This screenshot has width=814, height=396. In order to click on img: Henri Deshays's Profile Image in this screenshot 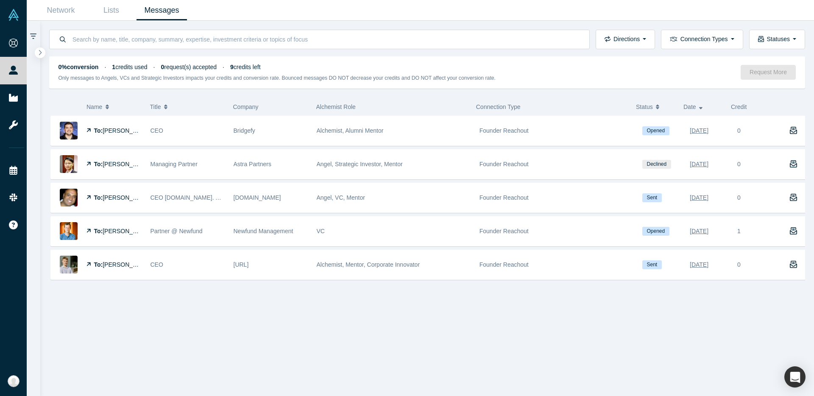, I will do `click(69, 231)`.